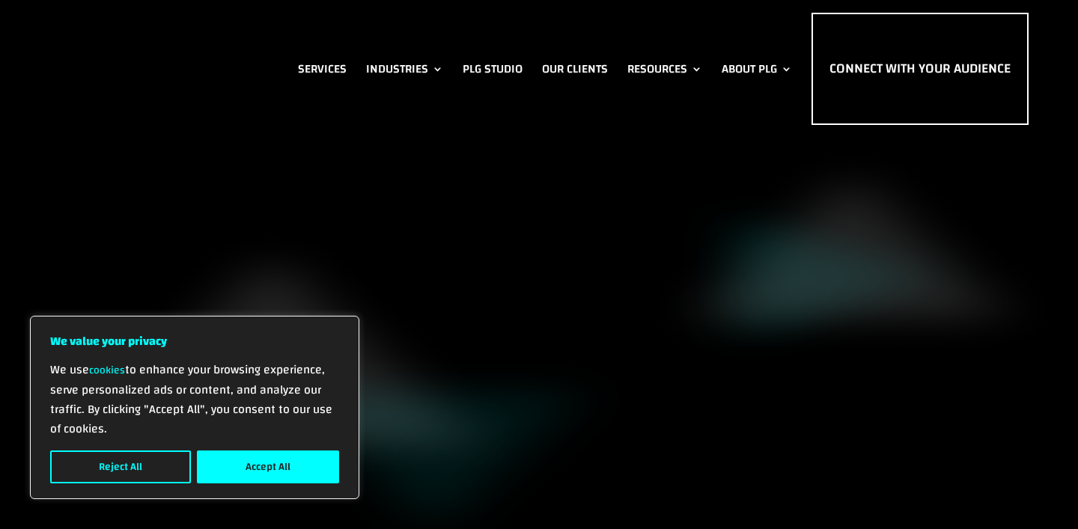 The height and width of the screenshot is (529, 1078). What do you see at coordinates (404, 69) in the screenshot?
I see `a: Industries` at bounding box center [404, 69].